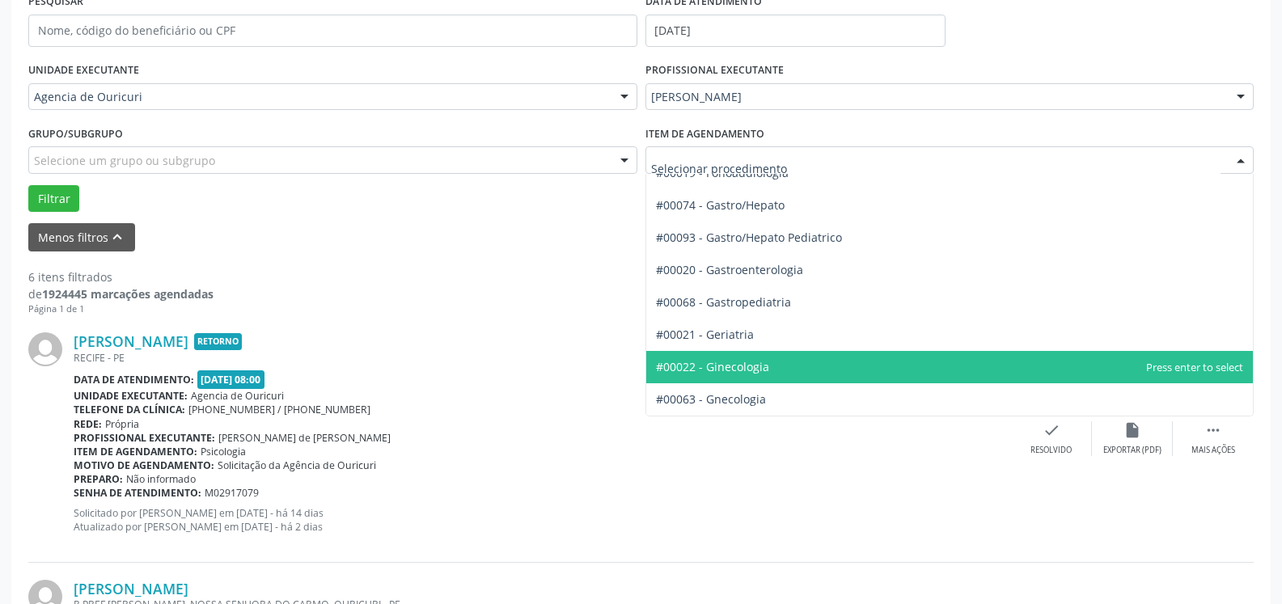 The height and width of the screenshot is (604, 1282). Describe the element at coordinates (231, 493) in the screenshot. I see `span: M02917079` at that location.